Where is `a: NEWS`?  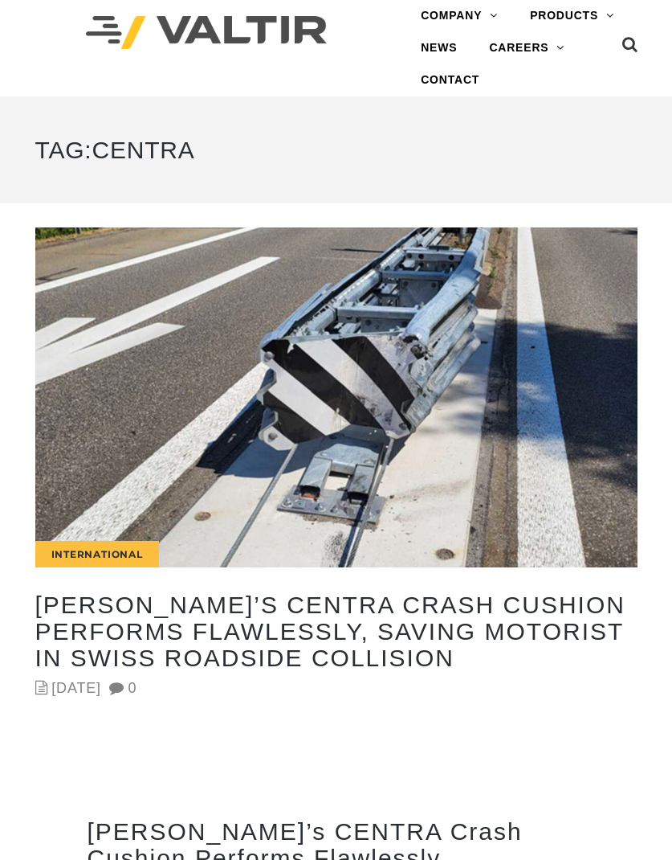 a: NEWS is located at coordinates (439, 48).